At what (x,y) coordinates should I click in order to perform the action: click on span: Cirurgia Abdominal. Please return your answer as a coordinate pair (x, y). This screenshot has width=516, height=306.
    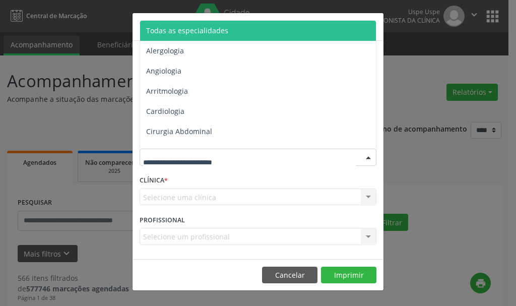
    Looking at the image, I should click on (179, 131).